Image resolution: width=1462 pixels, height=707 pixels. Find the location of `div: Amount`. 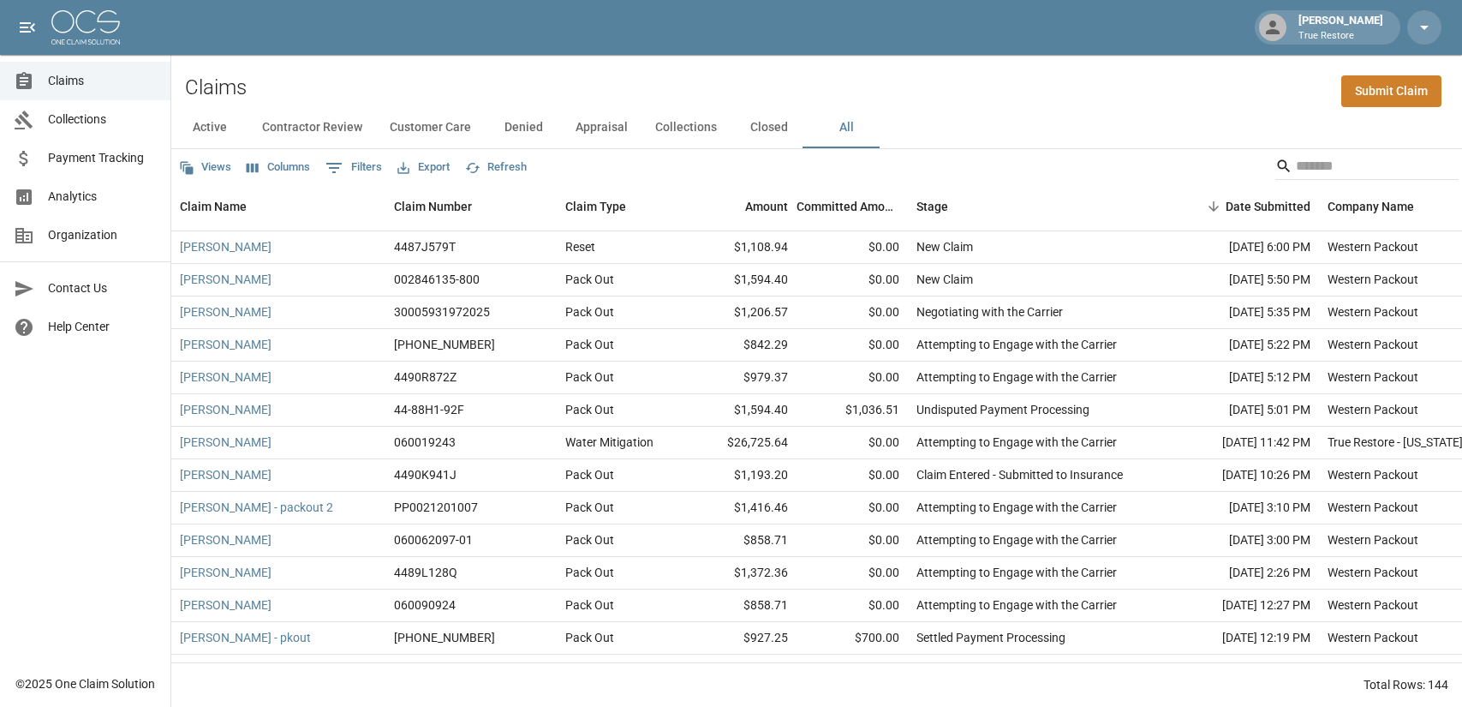

div: Amount is located at coordinates (766, 206).